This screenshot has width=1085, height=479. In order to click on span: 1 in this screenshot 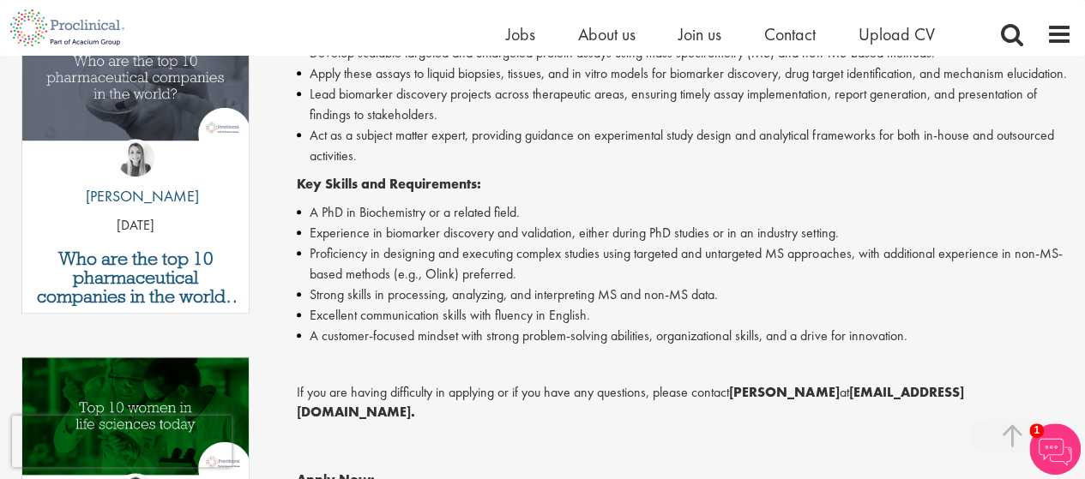, I will do `click(1036, 430)`.